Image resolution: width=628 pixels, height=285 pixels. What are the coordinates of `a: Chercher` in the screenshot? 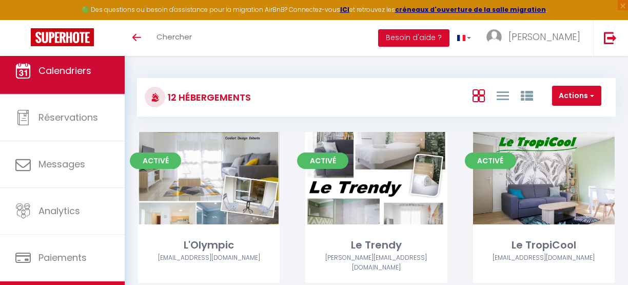 It's located at (174, 38).